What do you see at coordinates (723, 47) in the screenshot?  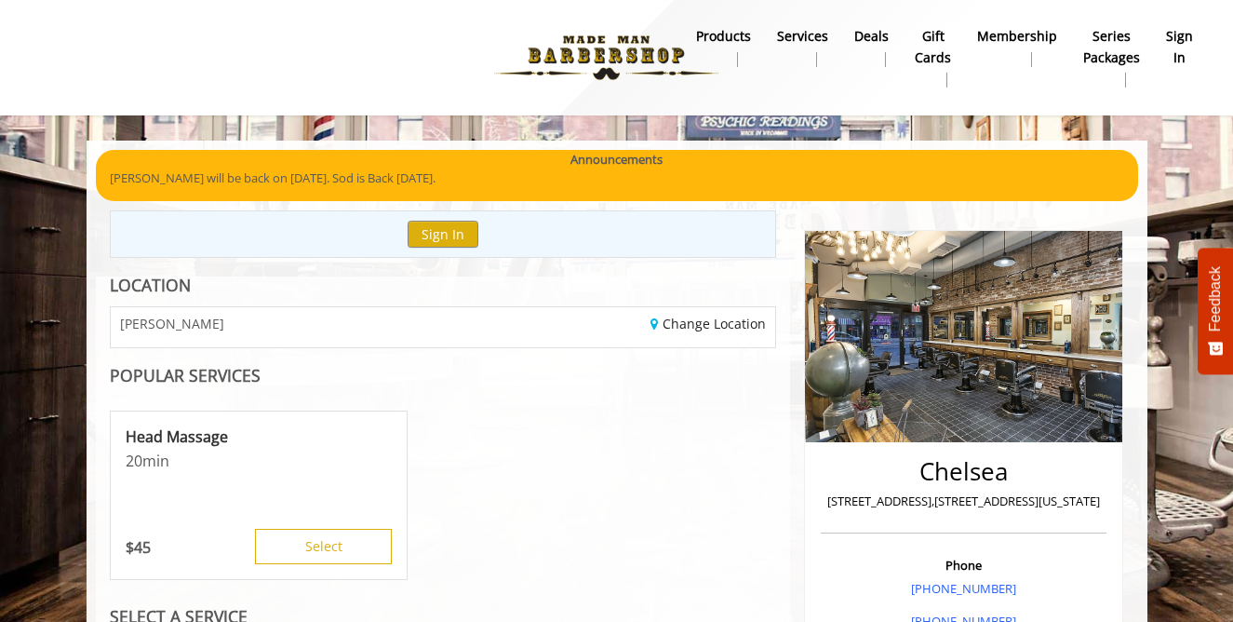 I see `a: Productsproducts` at bounding box center [723, 47].